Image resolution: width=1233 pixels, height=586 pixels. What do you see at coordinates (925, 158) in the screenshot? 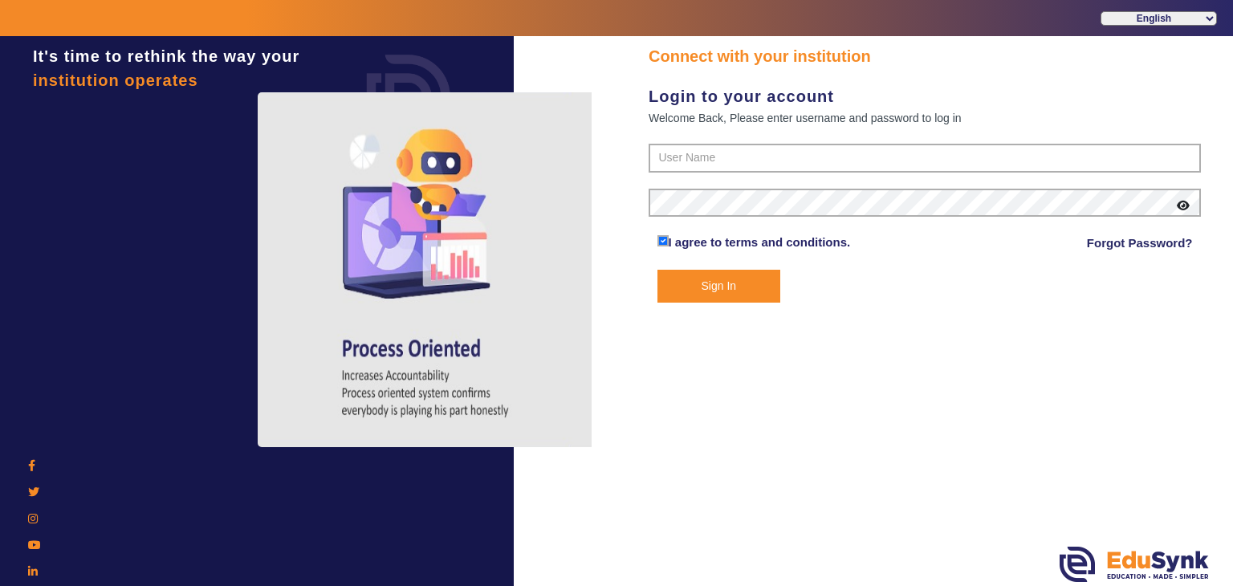
I see `input: User Name` at bounding box center [925, 158].